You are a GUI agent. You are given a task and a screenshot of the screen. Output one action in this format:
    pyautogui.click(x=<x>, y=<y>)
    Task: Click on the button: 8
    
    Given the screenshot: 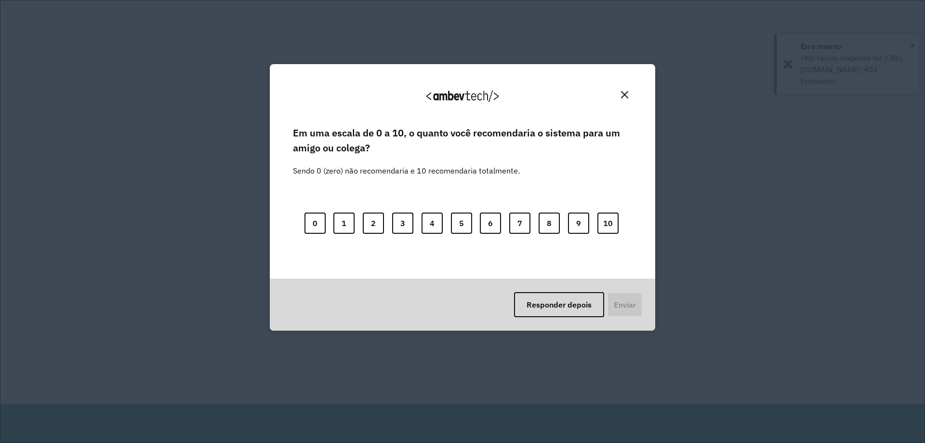 What is the action you would take?
    pyautogui.click(x=549, y=223)
    